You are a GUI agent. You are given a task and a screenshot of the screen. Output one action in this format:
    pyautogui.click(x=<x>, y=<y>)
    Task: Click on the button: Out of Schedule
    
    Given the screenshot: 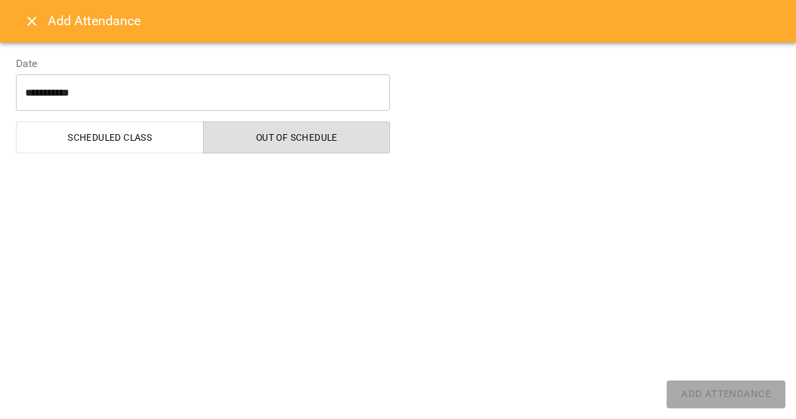 What is the action you would take?
    pyautogui.click(x=296, y=137)
    